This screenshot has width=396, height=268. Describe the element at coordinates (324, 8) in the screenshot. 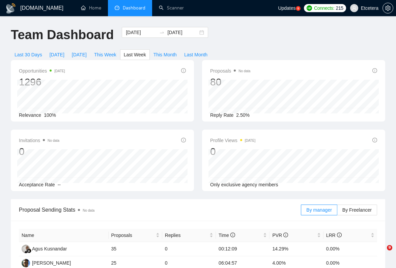

I see `span: Connects:` at that location.